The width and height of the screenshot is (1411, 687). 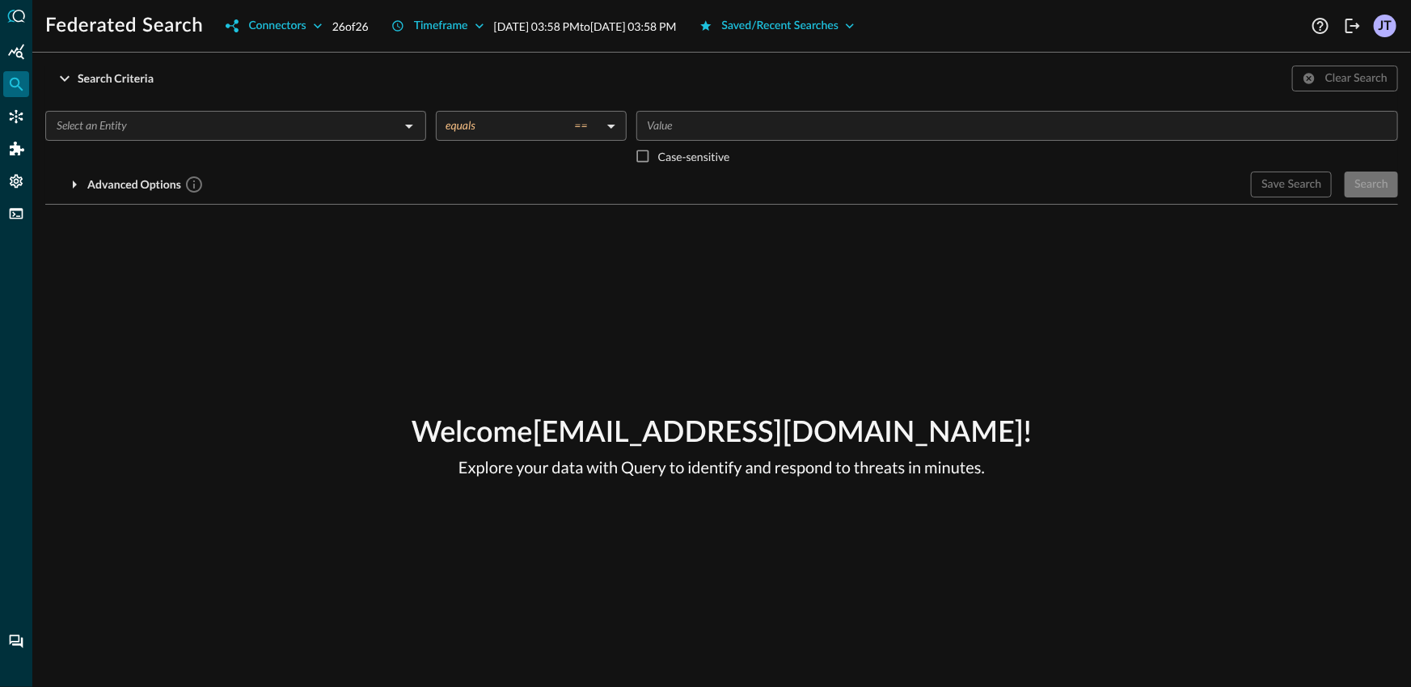 What do you see at coordinates (1385, 26) in the screenshot?
I see `div: JT` at bounding box center [1385, 26].